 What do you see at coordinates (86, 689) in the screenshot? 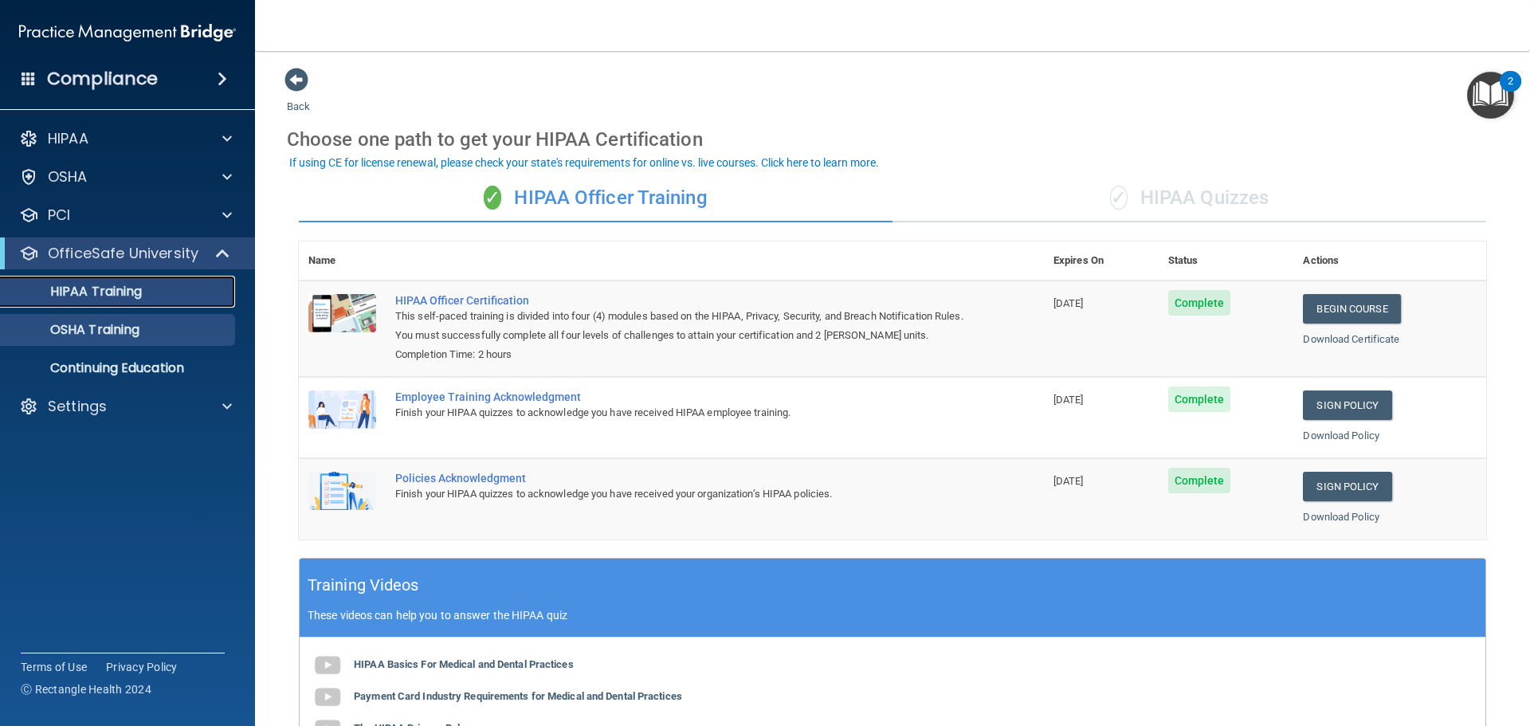
I see `span: Ⓒ Rectangle Health 2024` at bounding box center [86, 689].